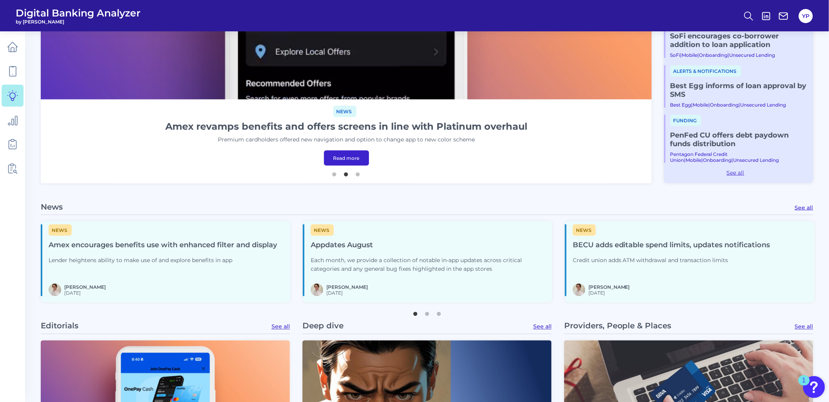  Describe the element at coordinates (618, 326) in the screenshot. I see `p: Providers, People & Places` at that location.